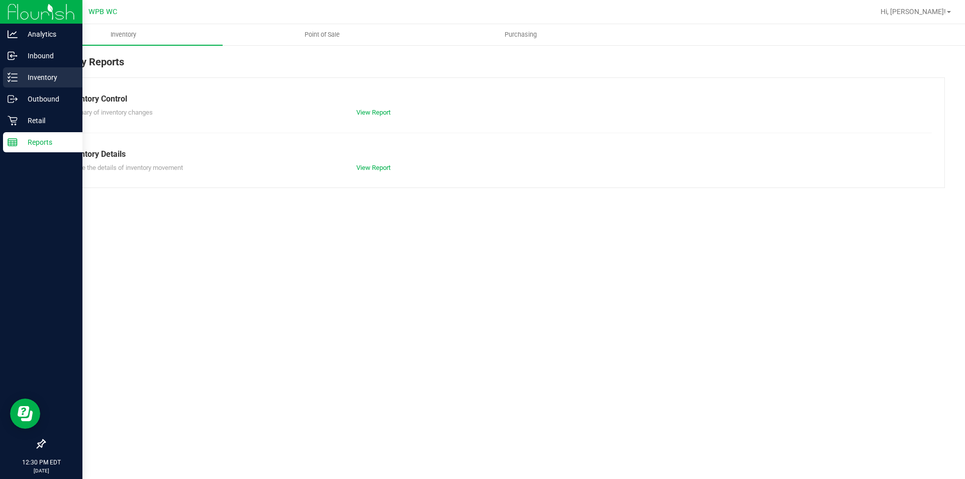 This screenshot has width=965, height=479. What do you see at coordinates (521, 35) in the screenshot?
I see `span: Purchasing` at bounding box center [521, 35].